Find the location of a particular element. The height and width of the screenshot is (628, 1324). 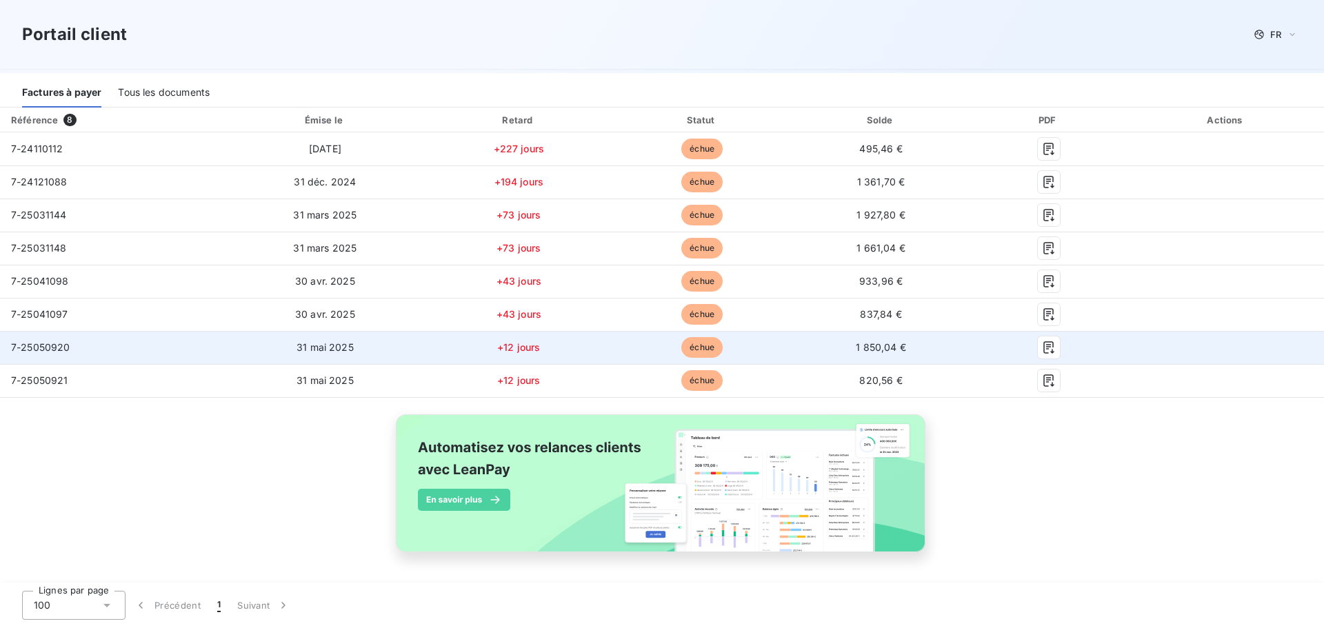

span: 1 is located at coordinates (219, 605).